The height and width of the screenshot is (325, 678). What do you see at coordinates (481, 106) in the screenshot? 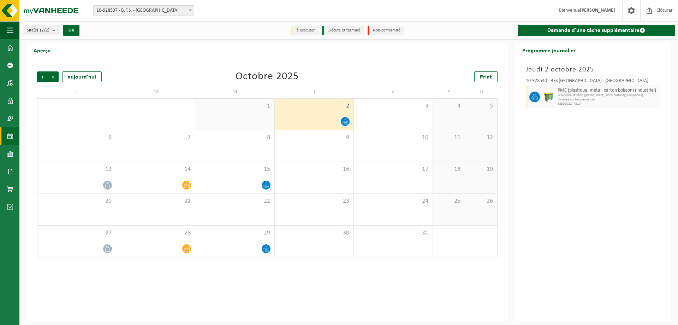
I see `span: 5` at bounding box center [481, 106].